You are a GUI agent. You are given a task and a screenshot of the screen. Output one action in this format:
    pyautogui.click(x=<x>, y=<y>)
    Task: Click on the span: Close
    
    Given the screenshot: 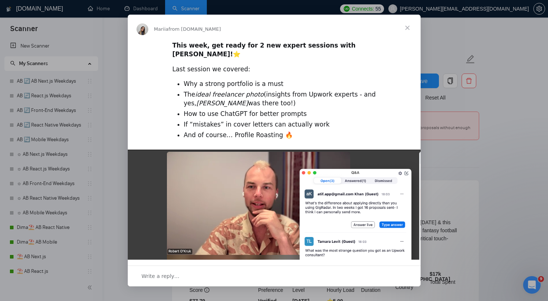 What is the action you would take?
    pyautogui.click(x=407, y=28)
    